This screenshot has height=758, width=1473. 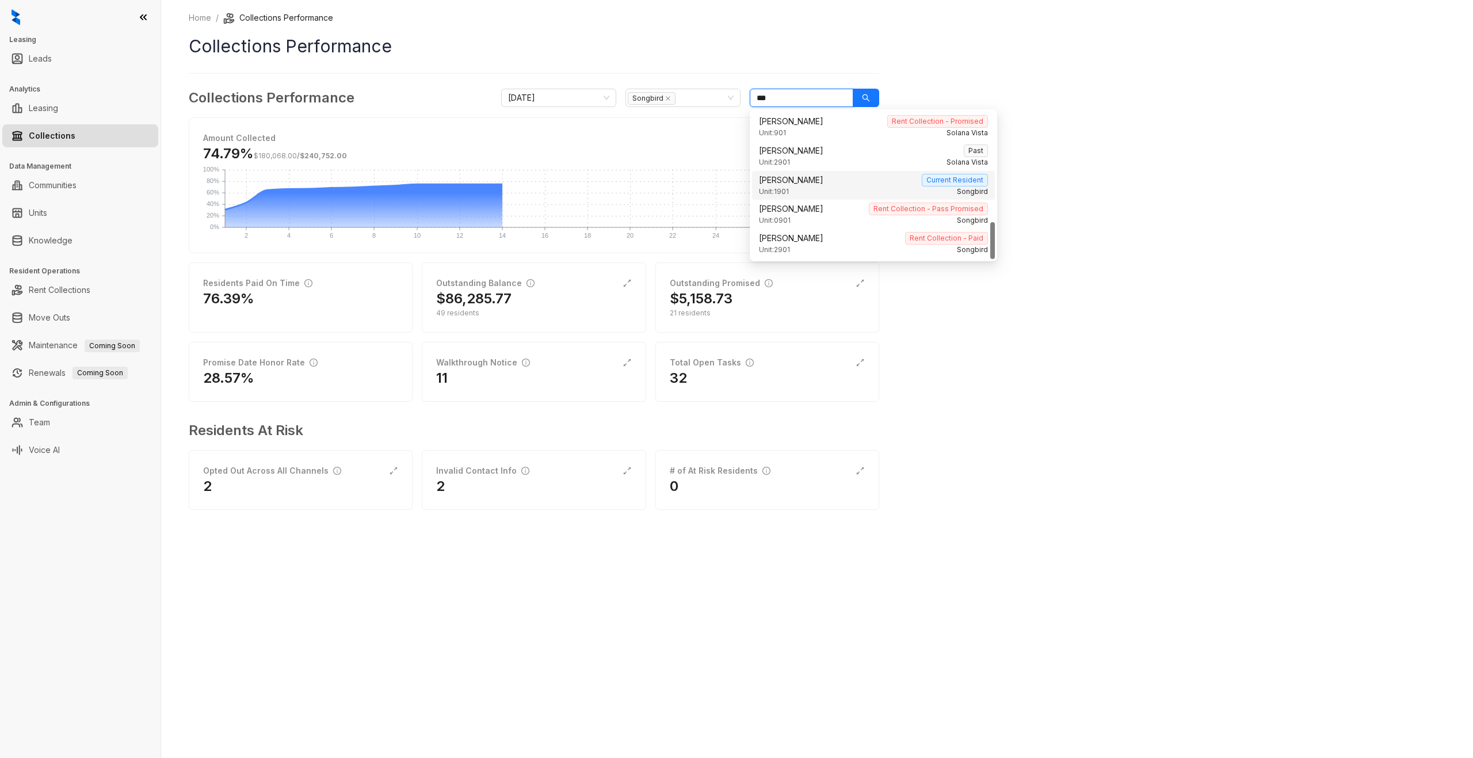 I want to click on text: 2, so click(x=246, y=235).